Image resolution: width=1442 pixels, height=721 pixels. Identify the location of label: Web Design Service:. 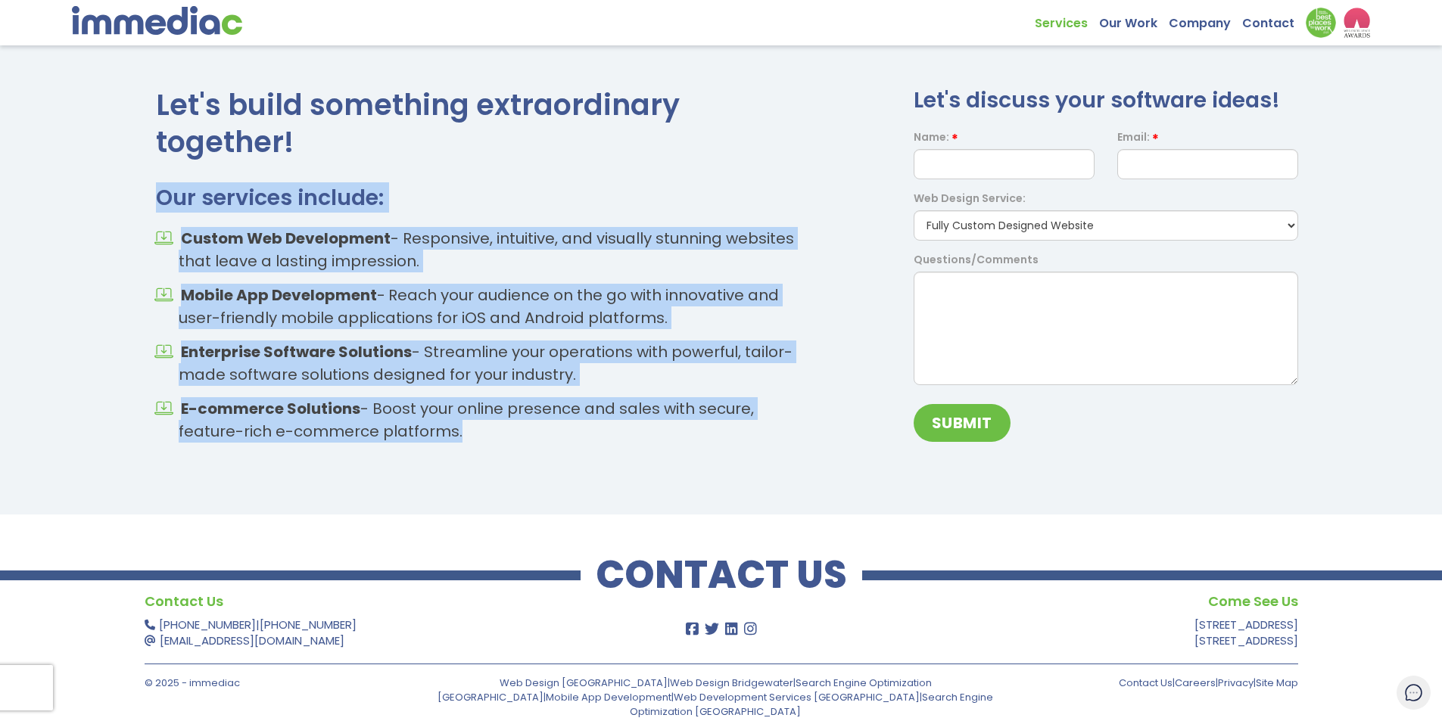
(970, 198).